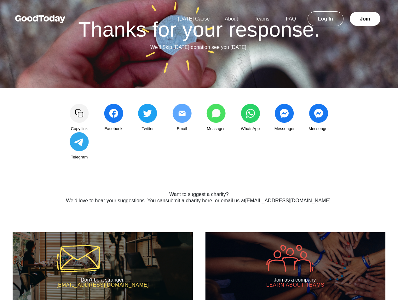  What do you see at coordinates (250, 129) in the screenshot?
I see `span: WhatsApp` at bounding box center [250, 129].